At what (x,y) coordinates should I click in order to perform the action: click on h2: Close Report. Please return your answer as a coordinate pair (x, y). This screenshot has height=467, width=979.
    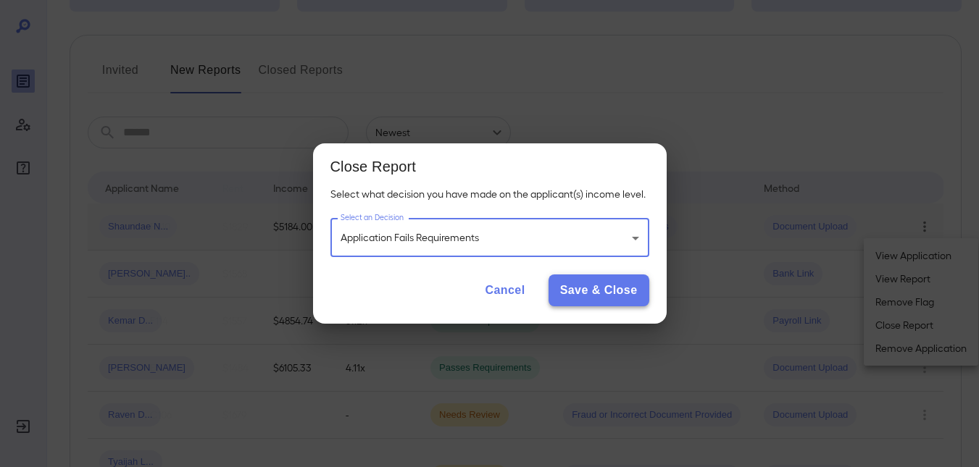
    Looking at the image, I should click on (490, 165).